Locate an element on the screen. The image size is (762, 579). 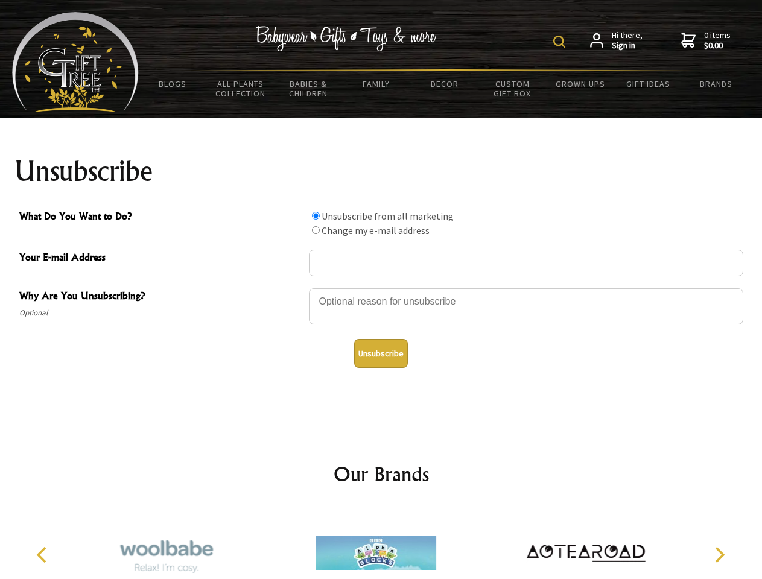
label: Unsubscribe from all marketing is located at coordinates (388, 216).